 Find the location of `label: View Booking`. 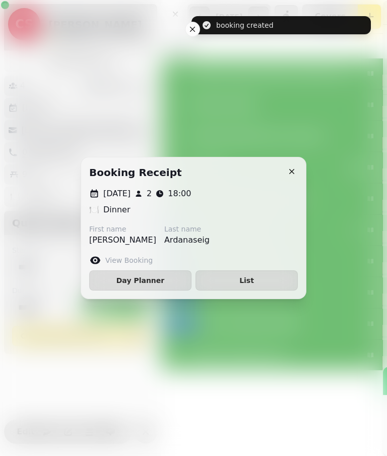

label: View Booking is located at coordinates (129, 260).